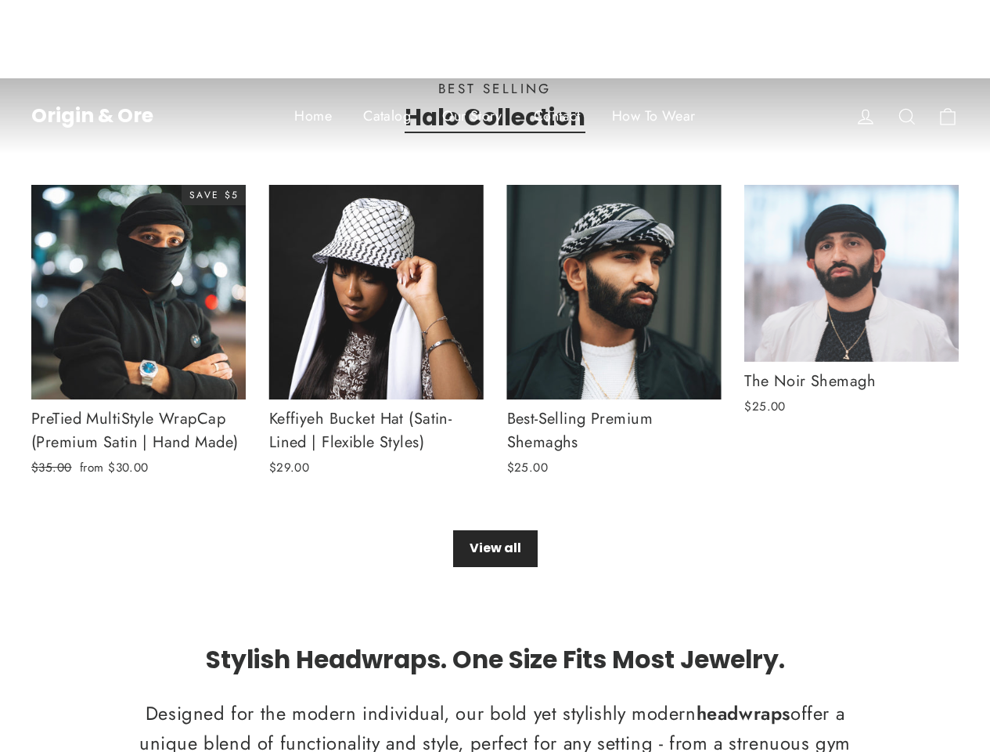 The image size is (990, 752). I want to click on div: The Noir Shemagh, so click(852, 381).